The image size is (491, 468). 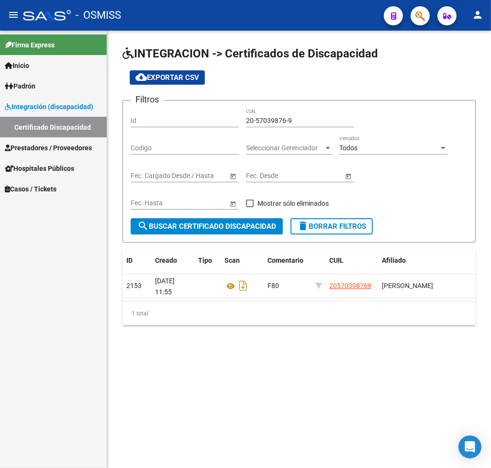 I want to click on span: INTEGRACION -> Certificados de Discapacidad, so click(x=250, y=54).